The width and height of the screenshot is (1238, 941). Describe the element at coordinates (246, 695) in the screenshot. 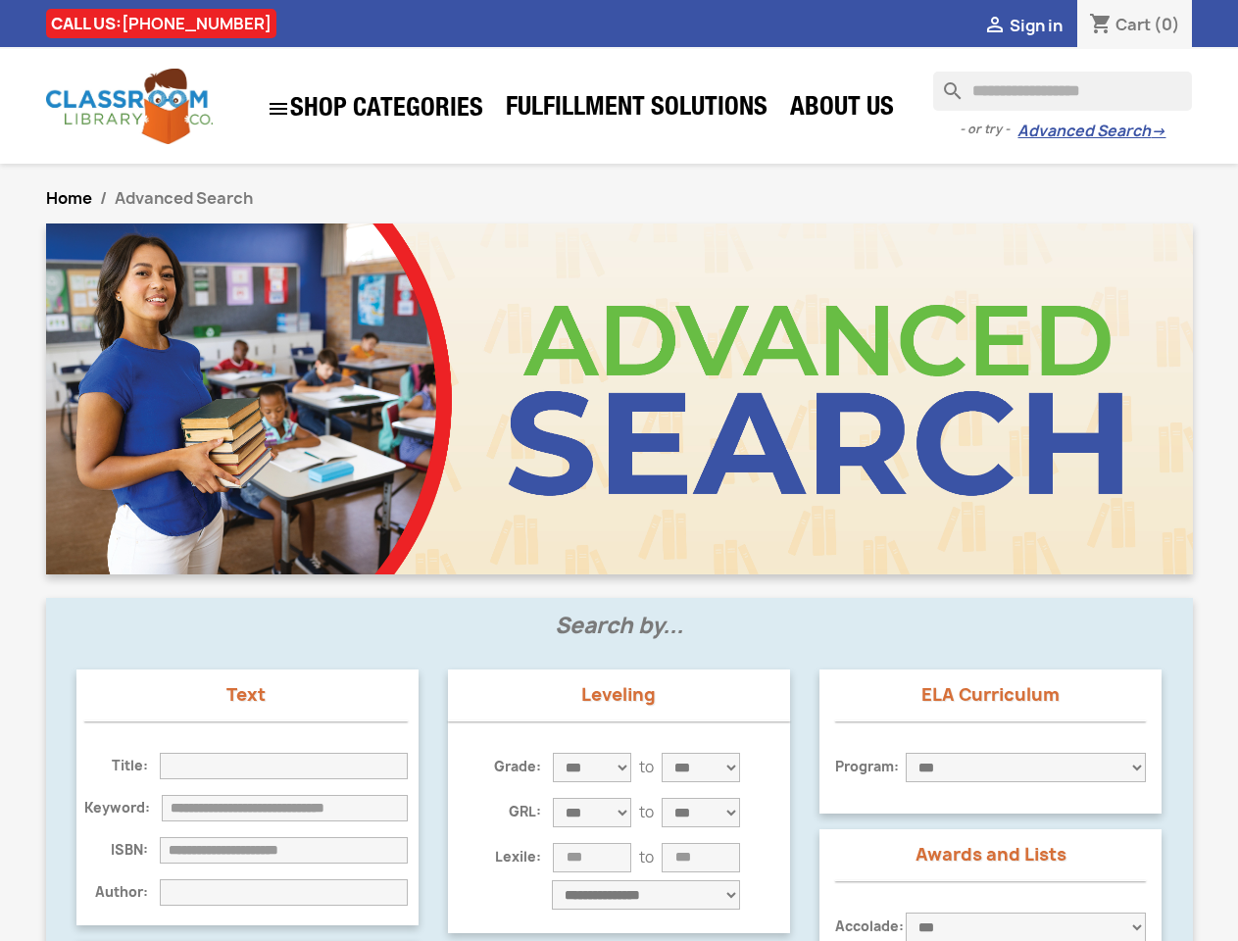

I see `p: Text` at that location.